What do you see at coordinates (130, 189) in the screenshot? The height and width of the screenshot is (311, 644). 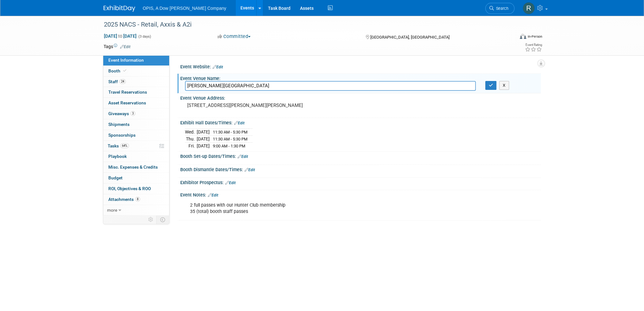 I see `span: ROI, Objectives & ROO` at bounding box center [130, 189].